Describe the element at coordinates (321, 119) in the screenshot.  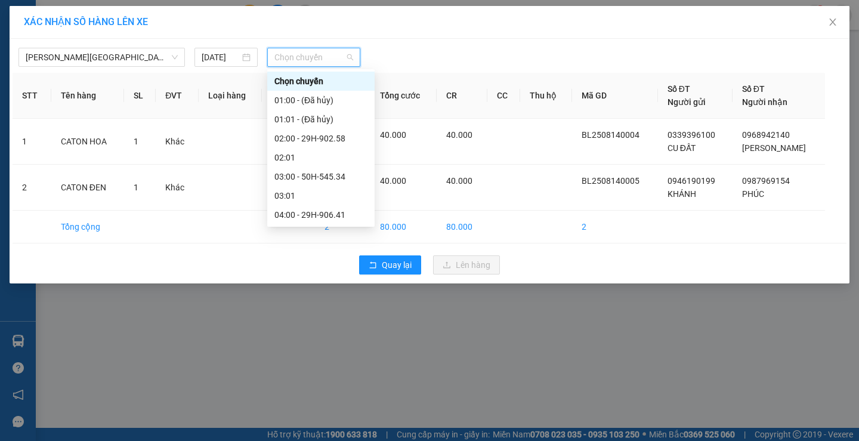
I see `div: 01:01 - (Đã hủy)` at that location.